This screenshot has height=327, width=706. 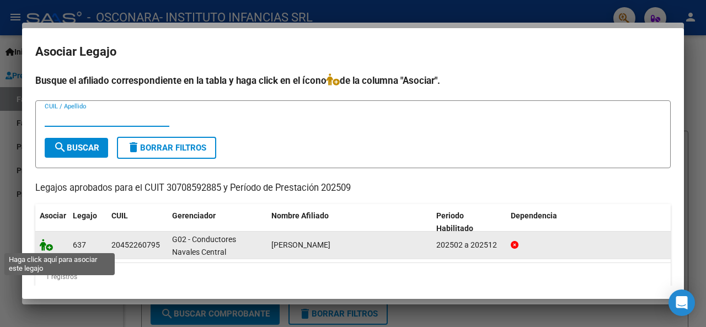 I want to click on span: Borrar Filtros, so click(x=167, y=148).